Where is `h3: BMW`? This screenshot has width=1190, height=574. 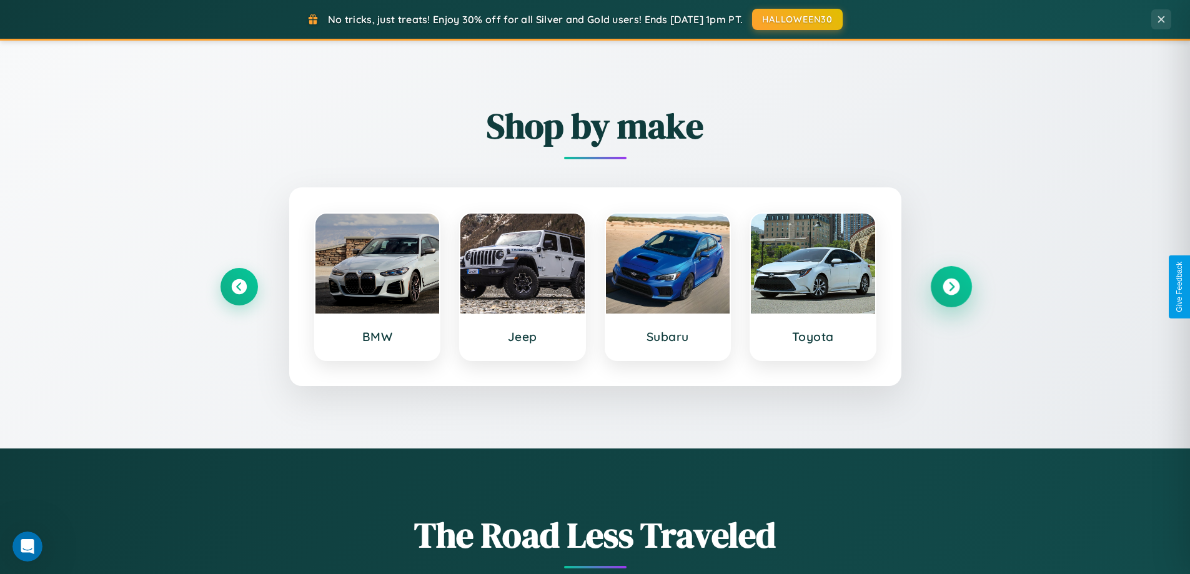 h3: BMW is located at coordinates (377, 337).